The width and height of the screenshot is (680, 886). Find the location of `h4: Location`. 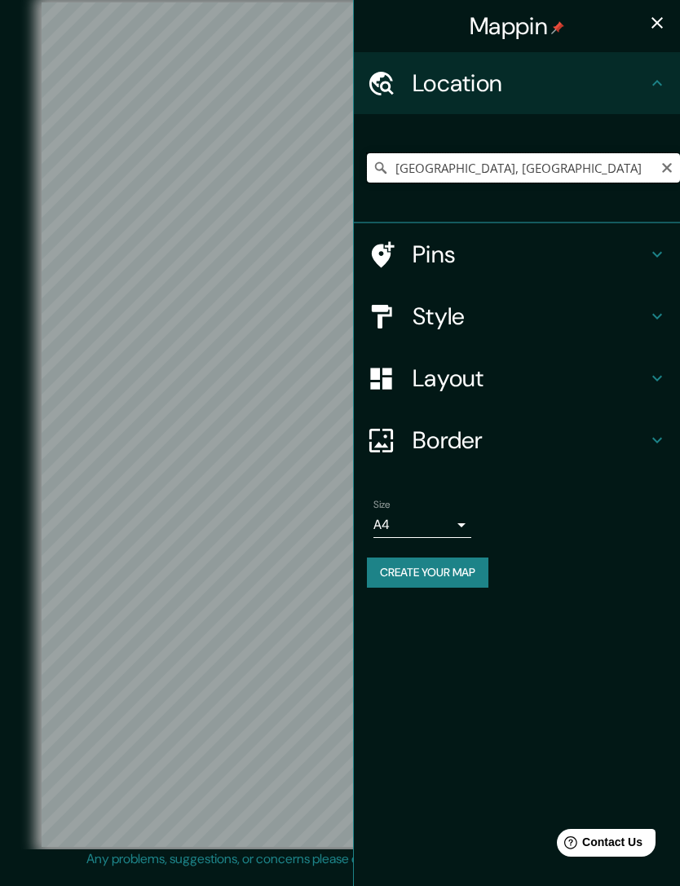

h4: Location is located at coordinates (530, 83).